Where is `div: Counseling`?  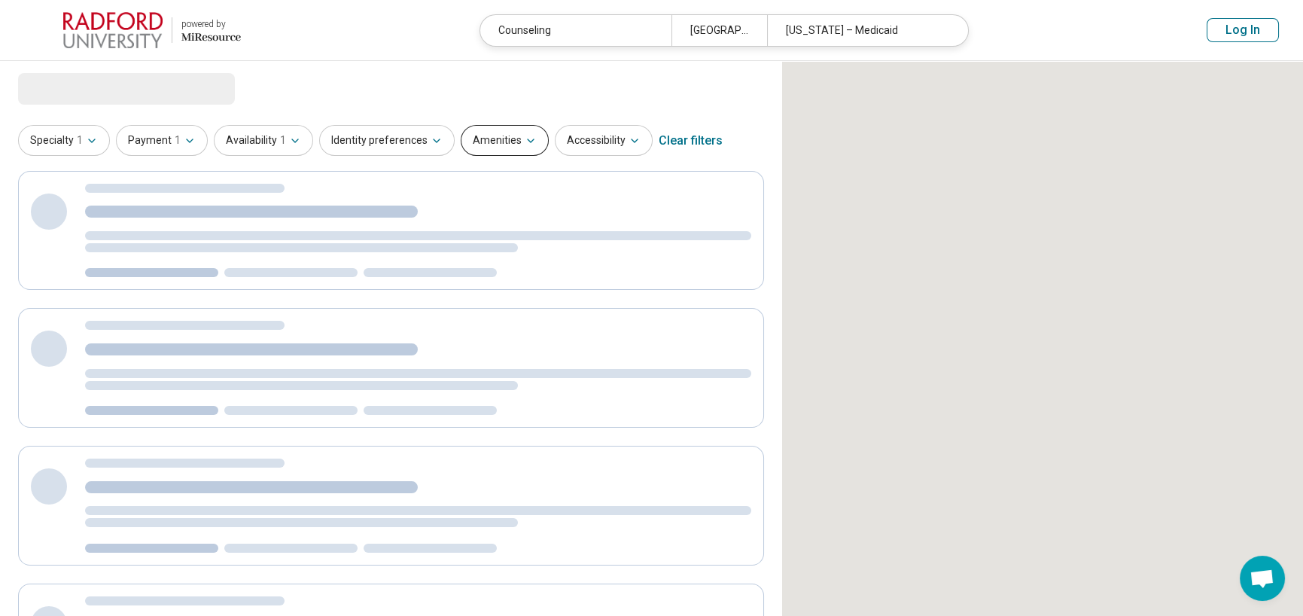
div: Counseling is located at coordinates (576, 30).